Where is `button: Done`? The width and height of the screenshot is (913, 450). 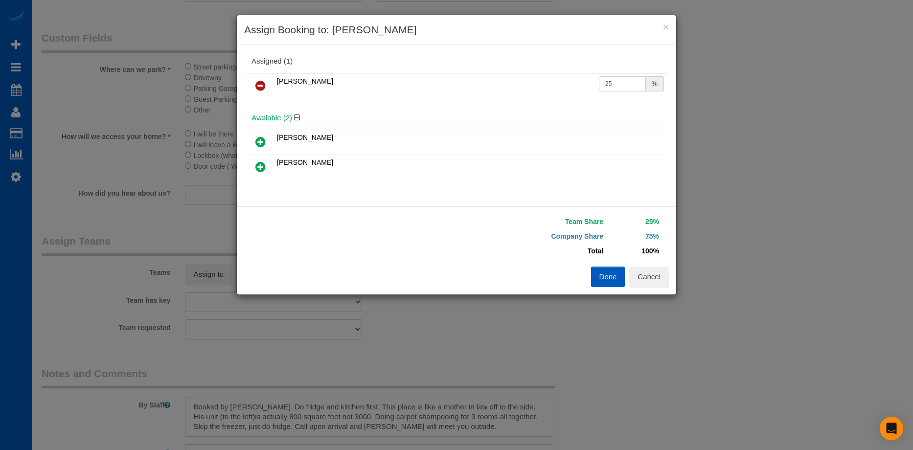 button: Done is located at coordinates (608, 277).